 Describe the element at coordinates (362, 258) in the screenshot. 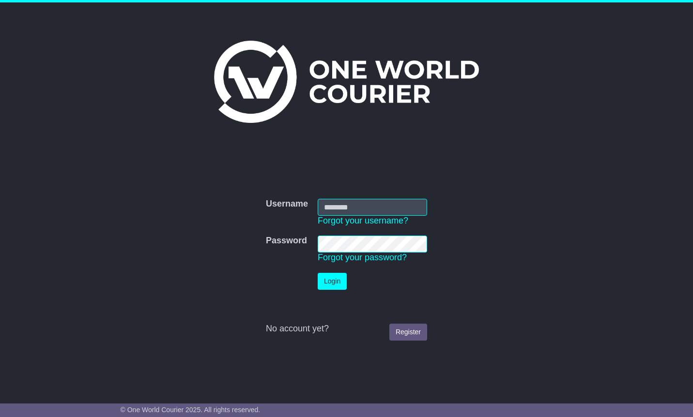

I see `a: Forgot your password?` at that location.